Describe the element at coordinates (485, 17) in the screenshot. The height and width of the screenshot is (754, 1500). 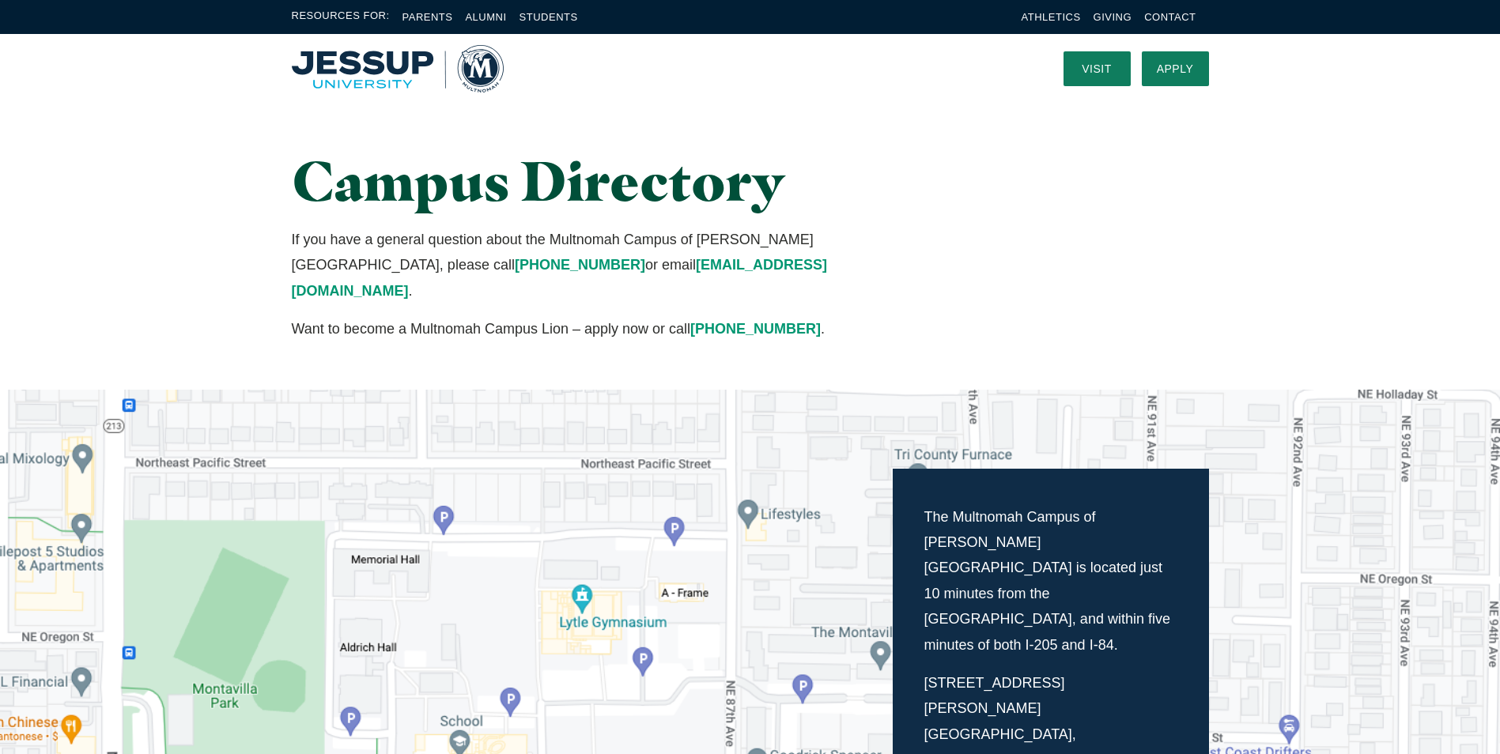
I see `a: Alumni` at that location.